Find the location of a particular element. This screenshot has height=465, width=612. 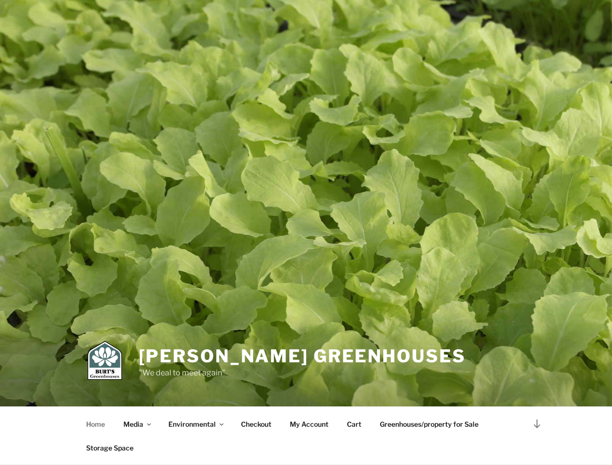

nav: Top Menu is located at coordinates (306, 436).